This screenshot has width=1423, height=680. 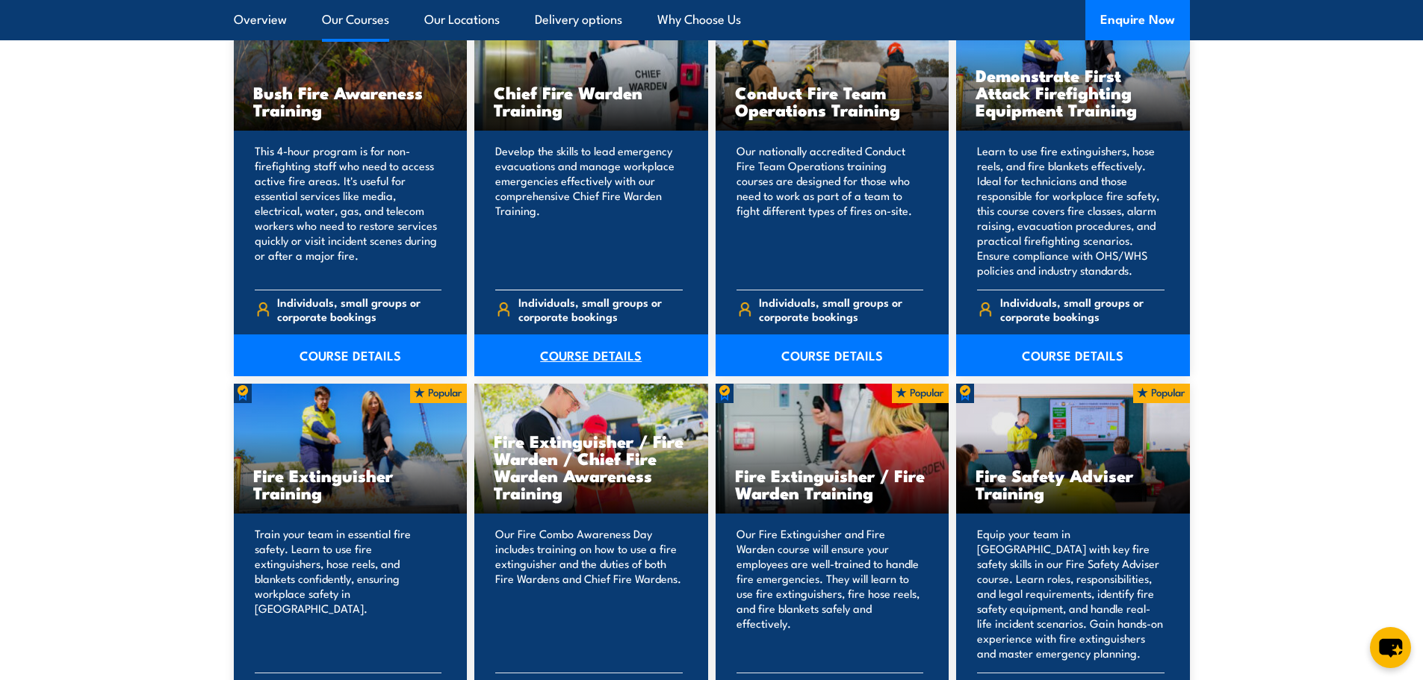 What do you see at coordinates (591, 467) in the screenshot?
I see `h3: Fire Extinguisher / Fire Warden / Chief Fire Warden Awareness Training` at bounding box center [591, 467].